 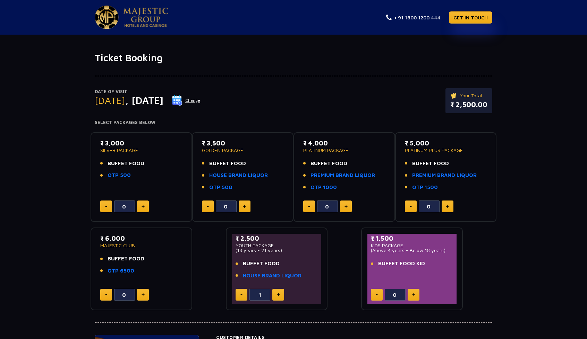 What do you see at coordinates (276, 251) in the screenshot?
I see `p: (18 years - 21 years)` at bounding box center [276, 251].